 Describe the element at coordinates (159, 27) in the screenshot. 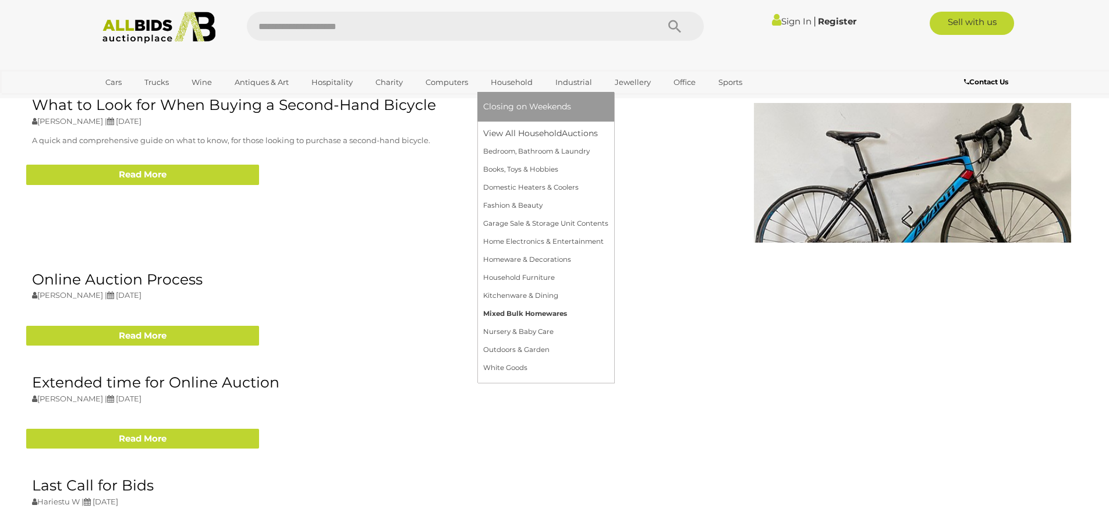

I see `img: Allbids.com.au` at that location.